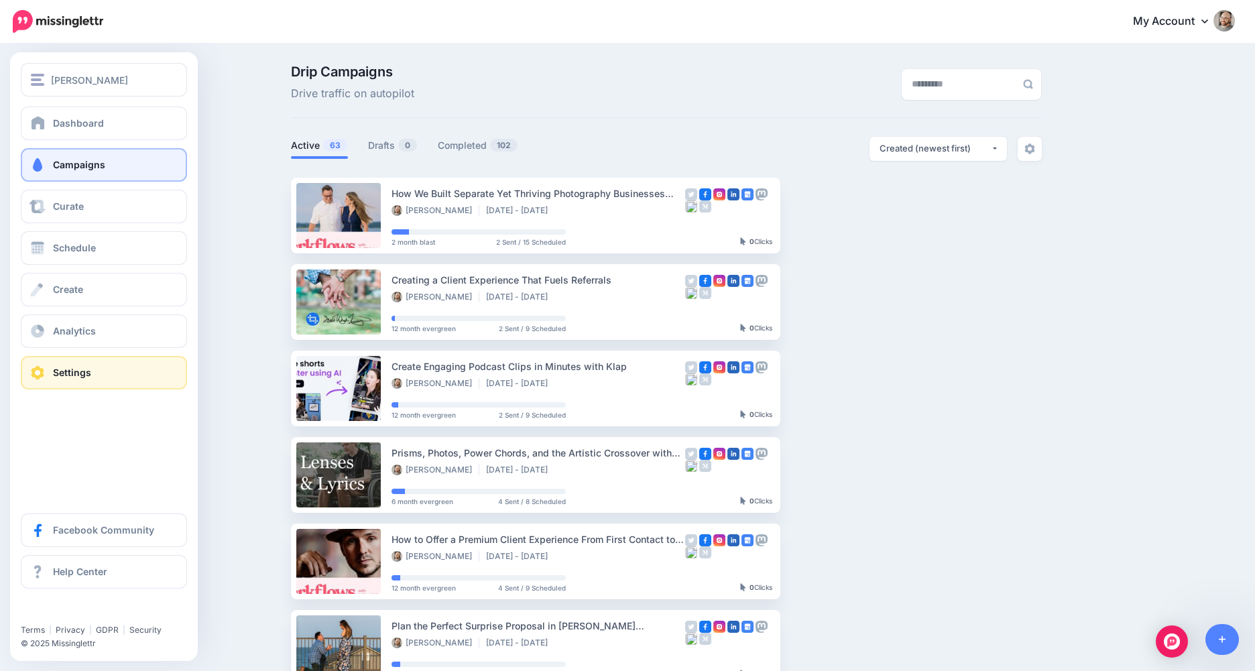  Describe the element at coordinates (353, 94) in the screenshot. I see `span: Drive traffic on autopilot` at that location.